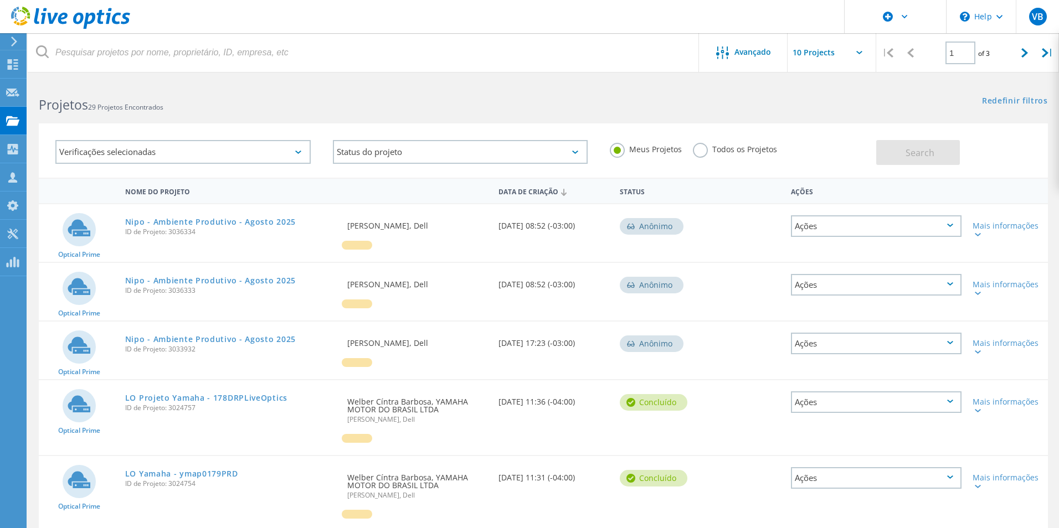 The image size is (1059, 528). Describe the element at coordinates (1015, 101) in the screenshot. I see `a: Redefinir filtros` at that location.